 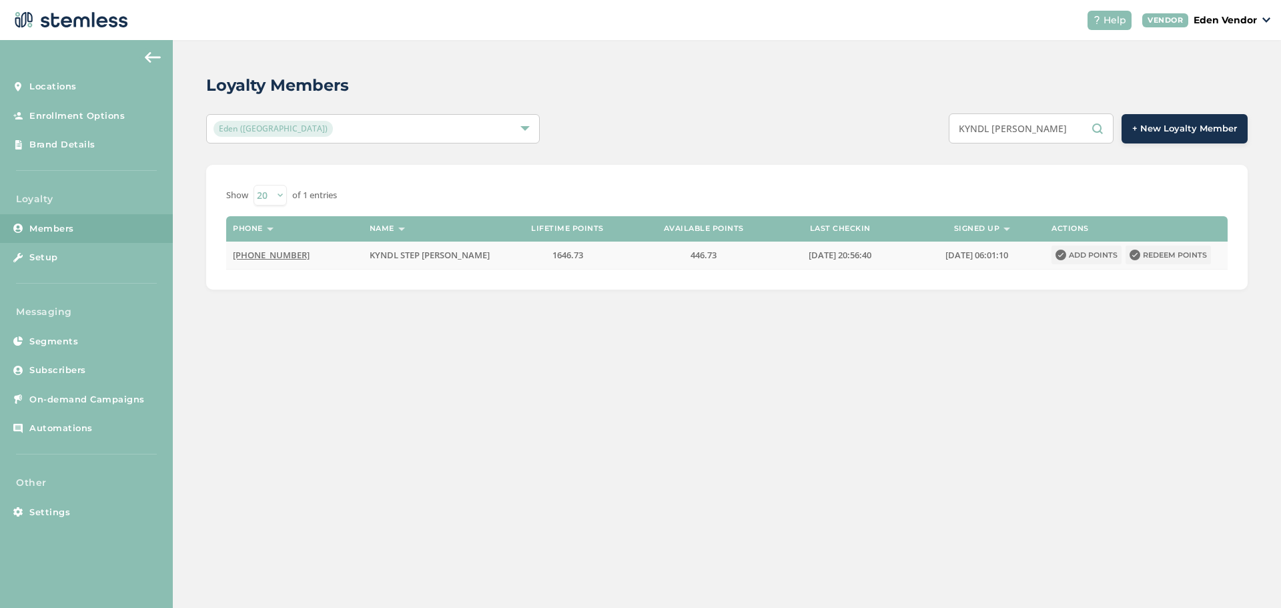 What do you see at coordinates (43, 258) in the screenshot?
I see `span: Setup` at bounding box center [43, 258].